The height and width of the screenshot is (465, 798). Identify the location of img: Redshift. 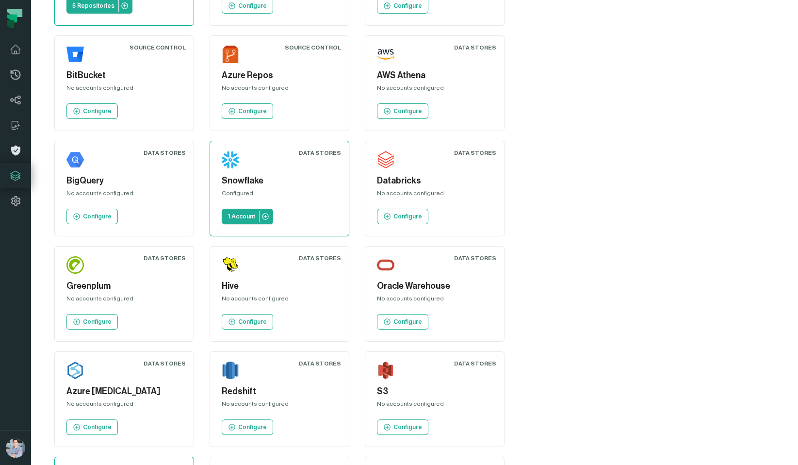
(230, 370).